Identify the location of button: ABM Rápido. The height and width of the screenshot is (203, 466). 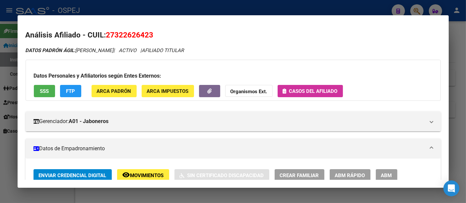
(350, 175).